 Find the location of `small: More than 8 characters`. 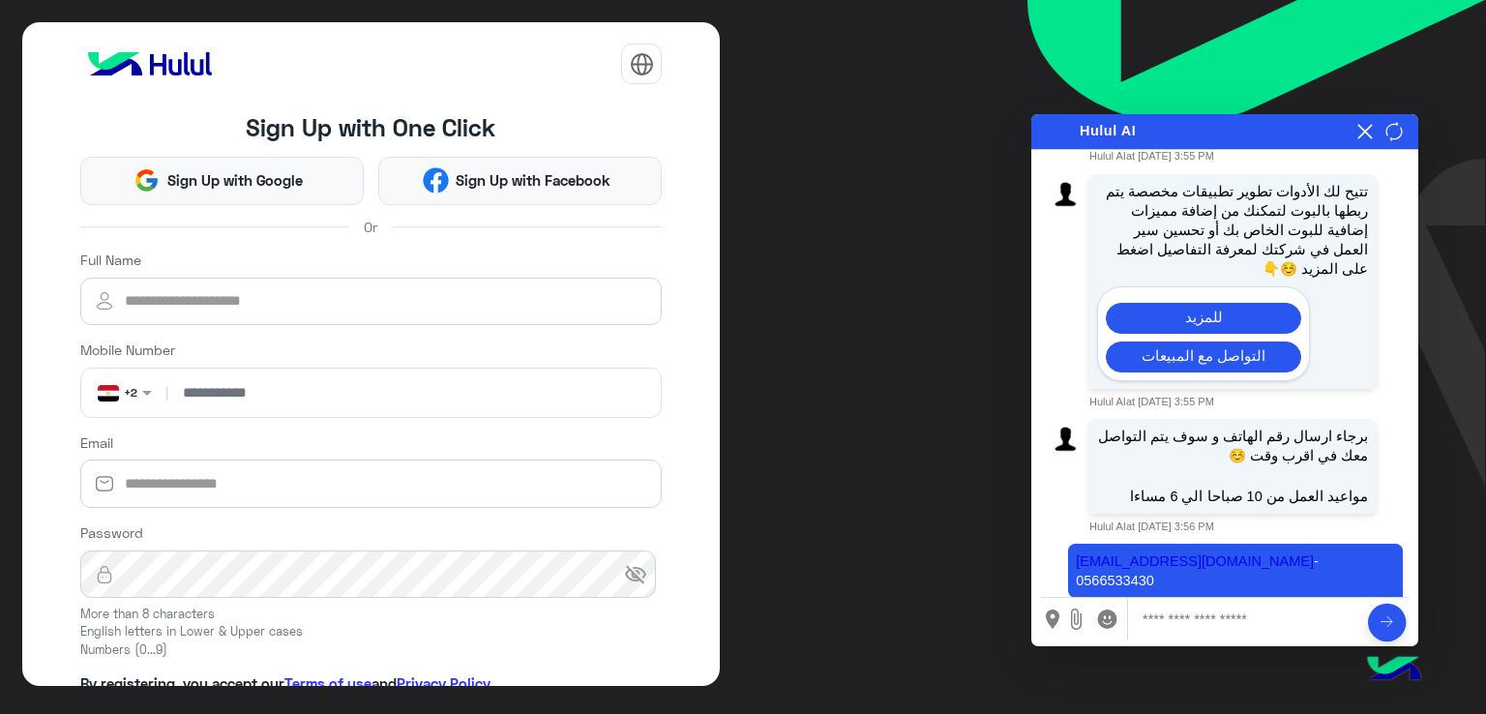

small: More than 8 characters is located at coordinates (372, 614).